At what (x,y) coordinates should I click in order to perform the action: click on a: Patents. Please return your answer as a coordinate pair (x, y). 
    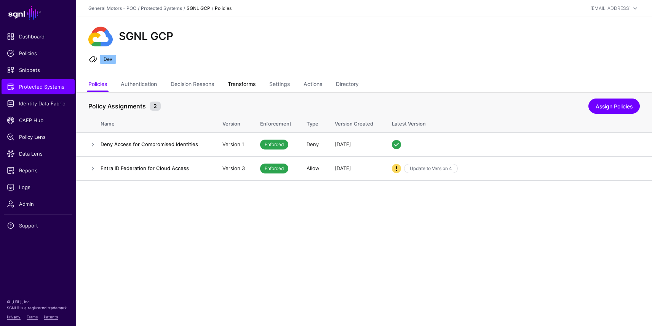
    Looking at the image, I should click on (51, 317).